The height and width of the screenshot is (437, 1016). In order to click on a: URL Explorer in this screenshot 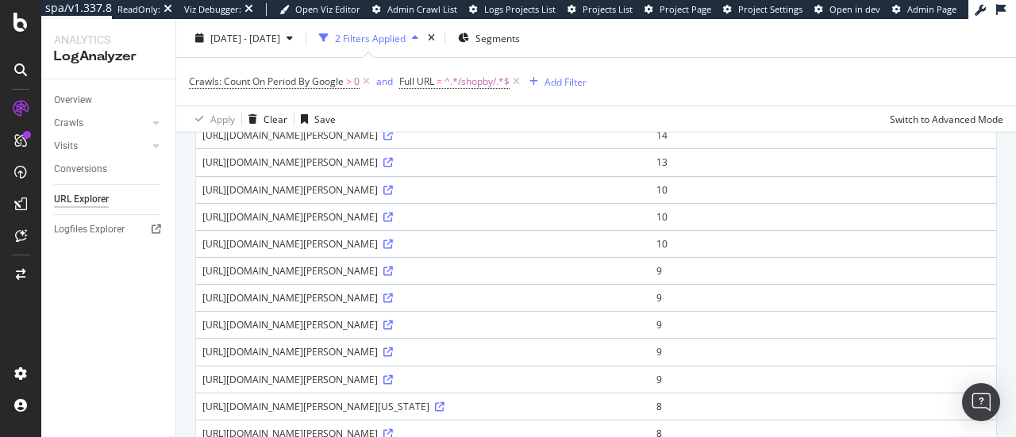, I will do `click(109, 199)`.